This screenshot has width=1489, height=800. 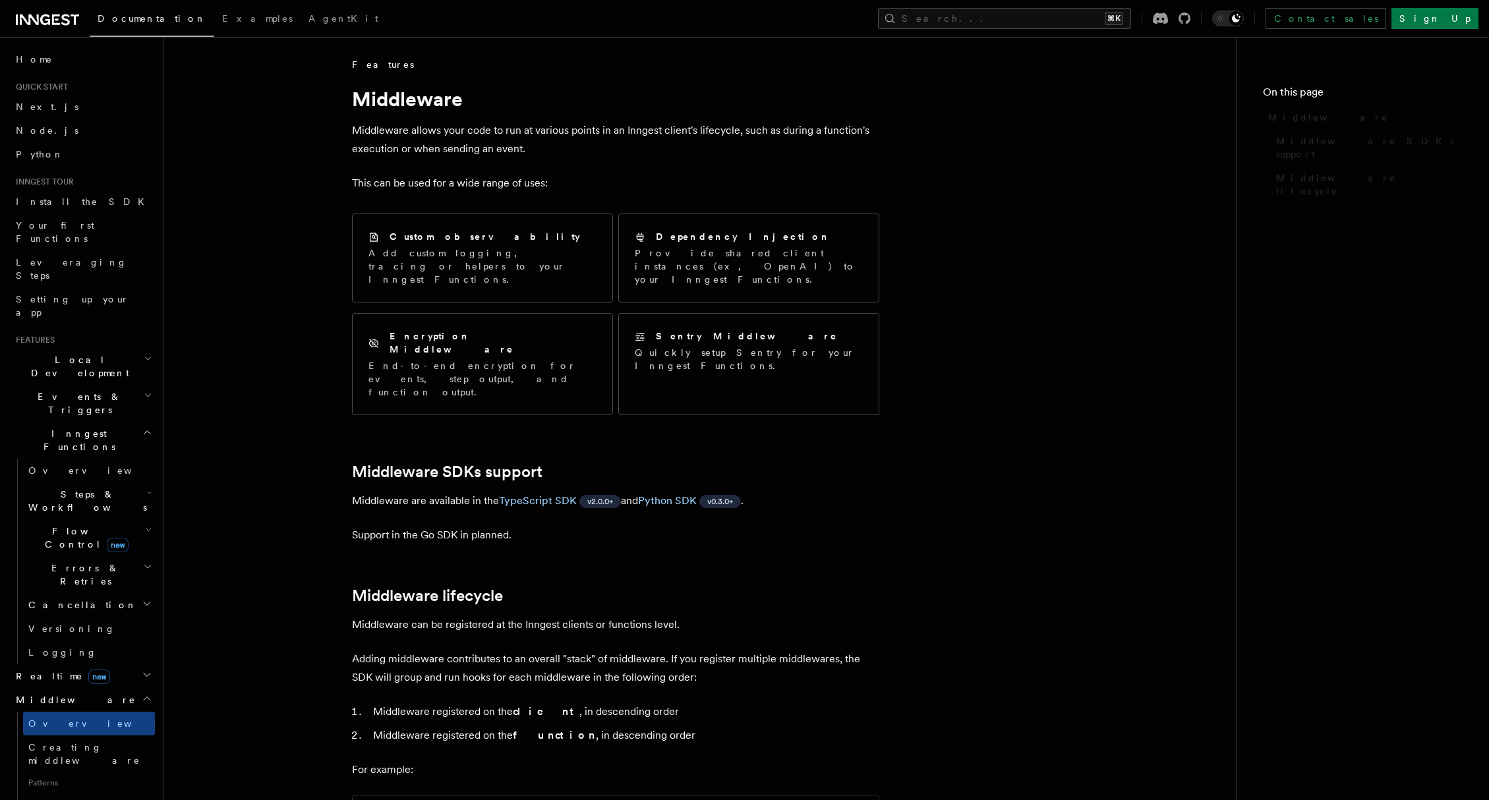 I want to click on span: Events & Triggers, so click(x=77, y=403).